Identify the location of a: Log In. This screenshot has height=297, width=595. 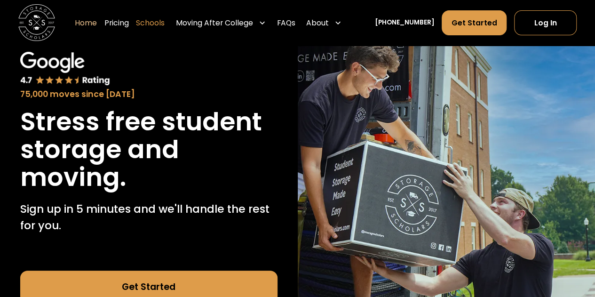
(545, 23).